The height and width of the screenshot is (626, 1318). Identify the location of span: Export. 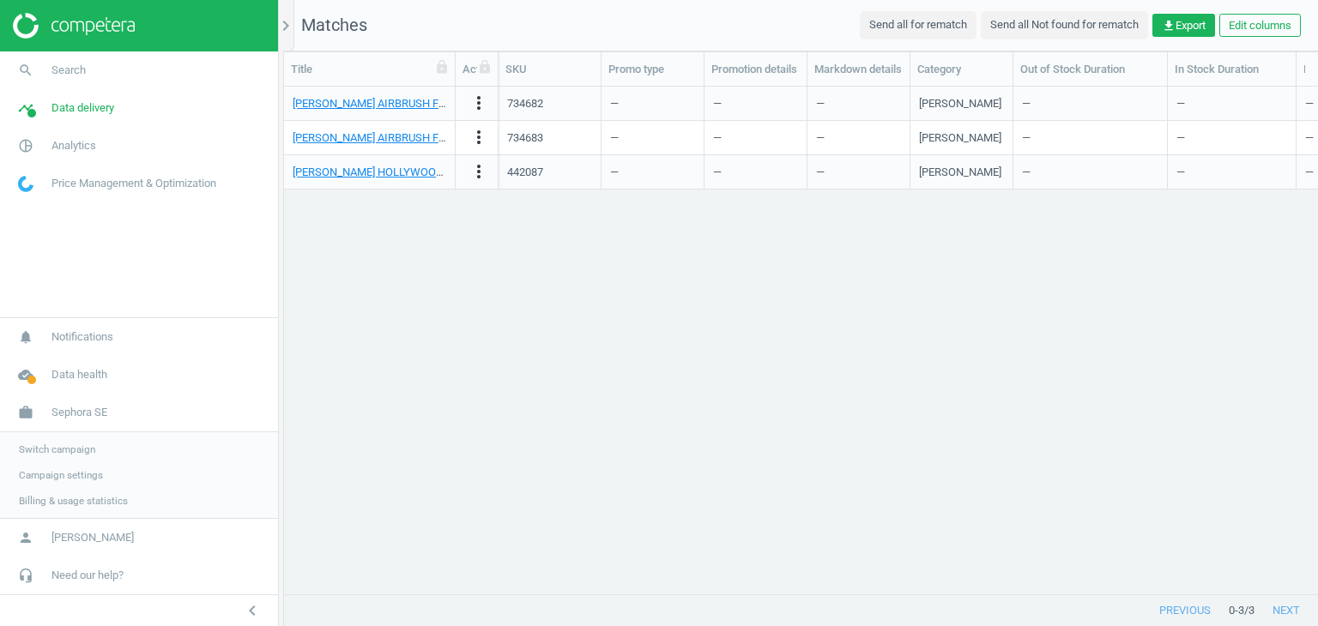
(1183, 26).